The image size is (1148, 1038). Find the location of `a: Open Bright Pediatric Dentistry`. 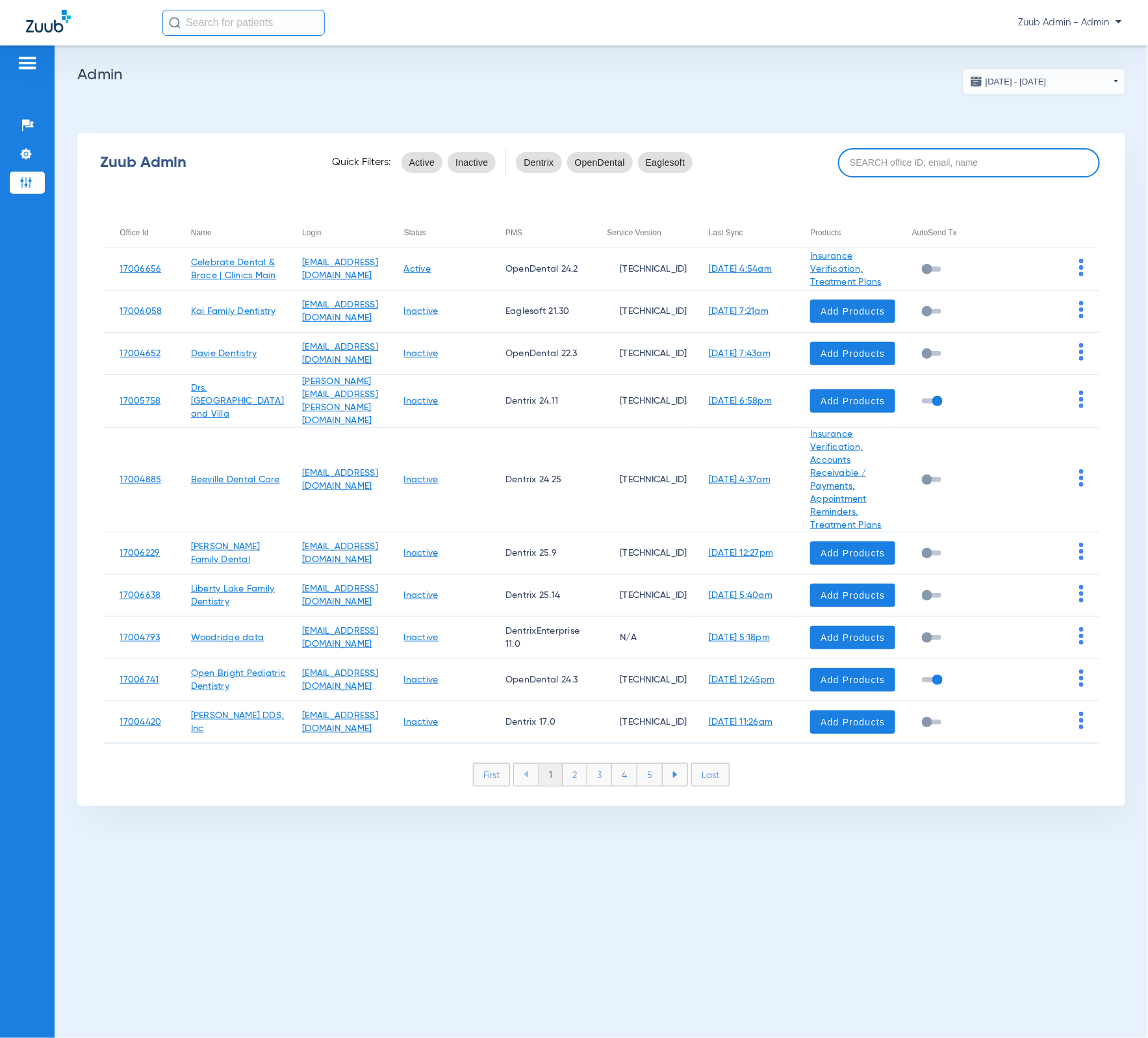

a: Open Bright Pediatric Dentistry is located at coordinates (239, 680).